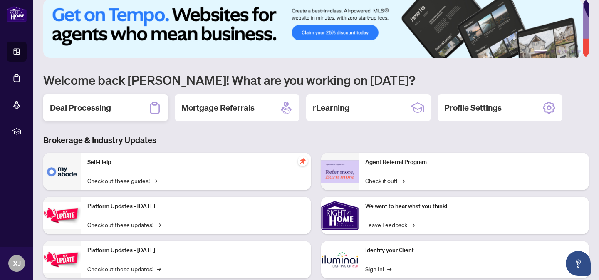  Describe the element at coordinates (17, 14) in the screenshot. I see `img: logo` at that location.